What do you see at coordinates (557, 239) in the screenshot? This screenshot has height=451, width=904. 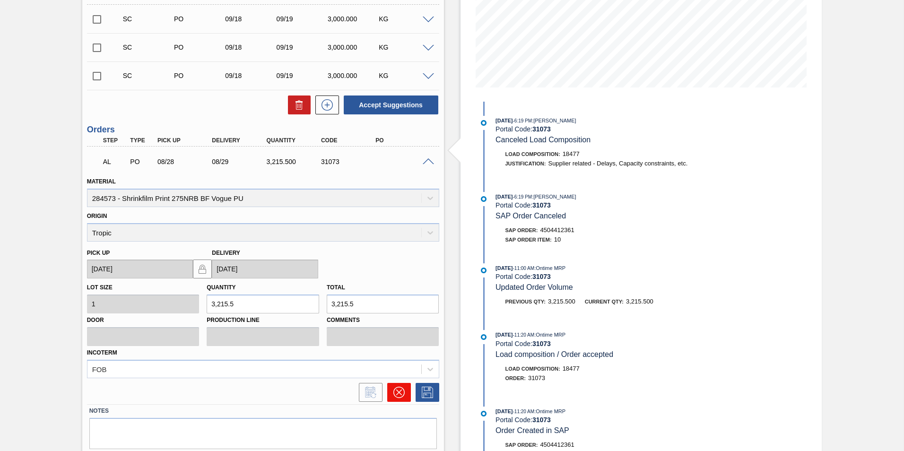 I see `span: 10` at bounding box center [557, 239].